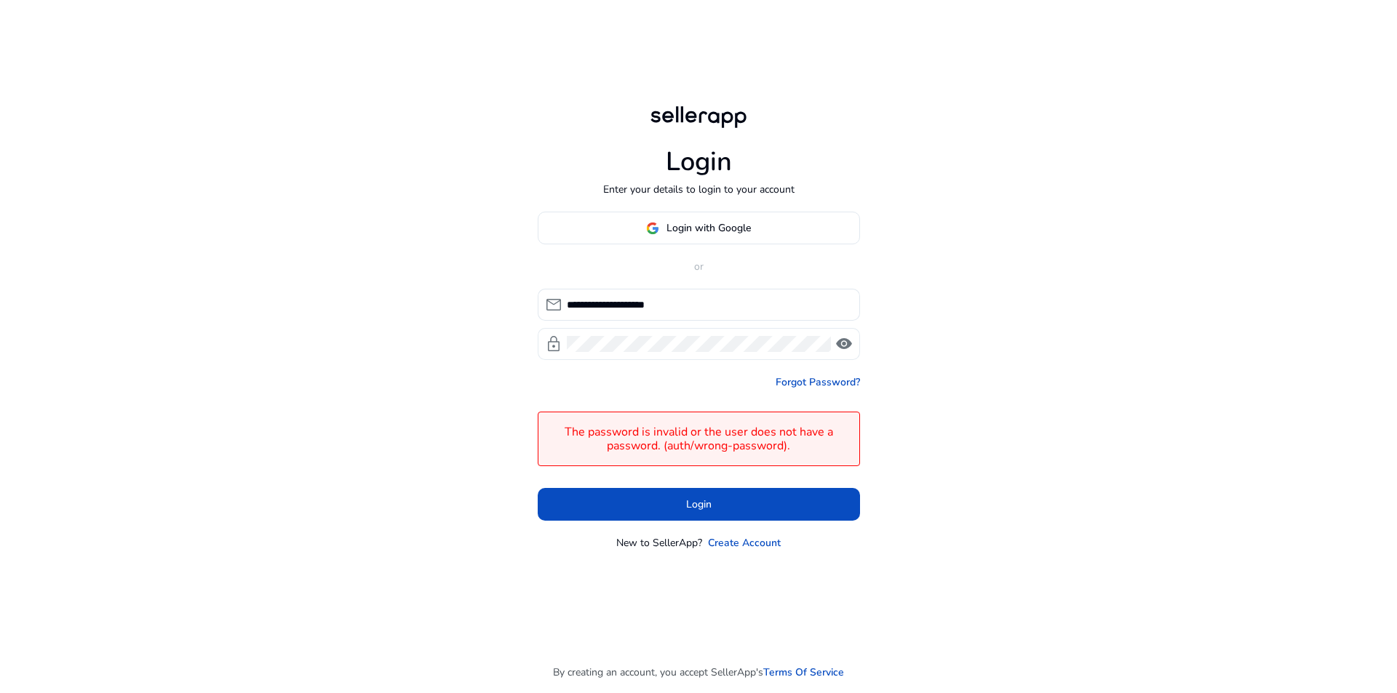 Image resolution: width=1397 pixels, height=693 pixels. What do you see at coordinates (744, 543) in the screenshot?
I see `a: Create Account` at bounding box center [744, 543].